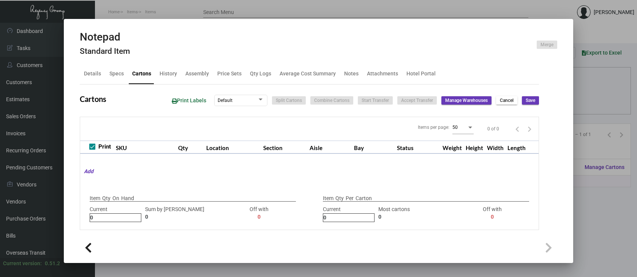 This screenshot has height=277, width=637. What do you see at coordinates (517, 129) in the screenshot?
I see `button: Previous page` at bounding box center [517, 129].